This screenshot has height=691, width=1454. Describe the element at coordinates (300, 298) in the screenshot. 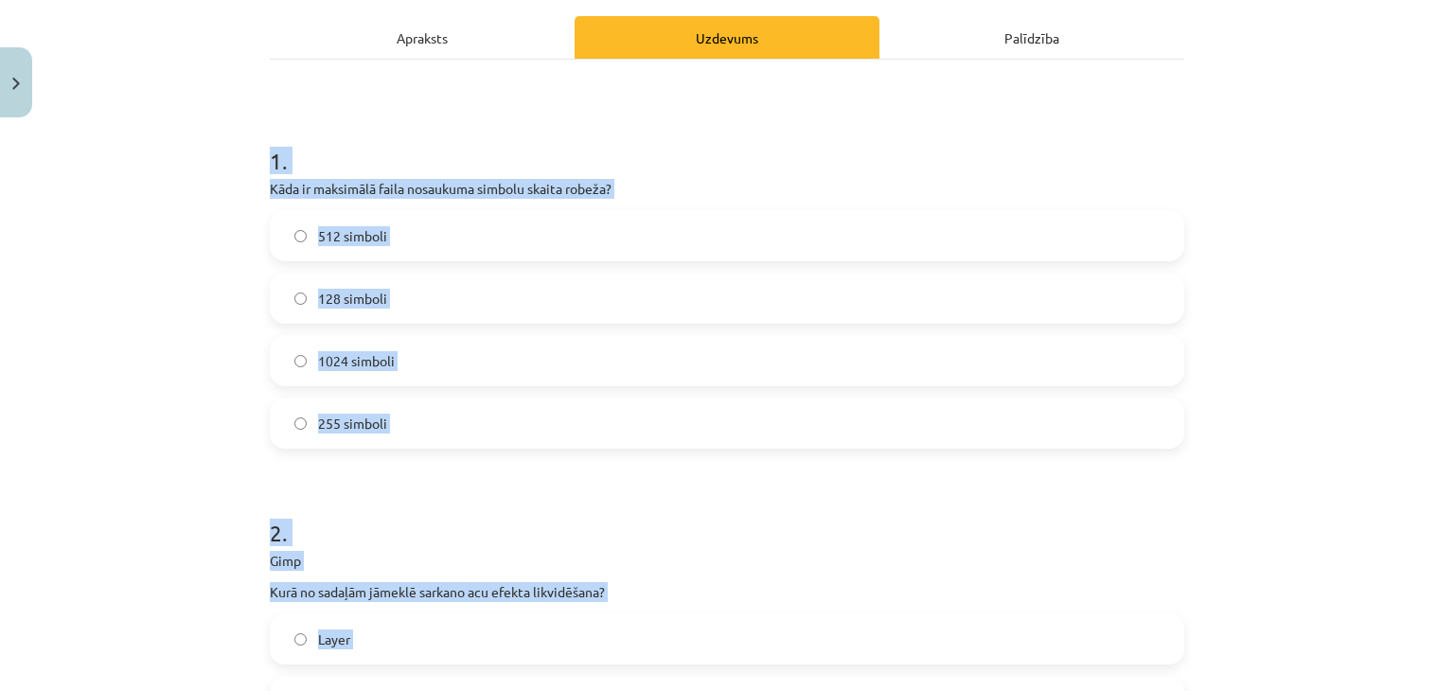

I see `input: 128 simboli` at that location.